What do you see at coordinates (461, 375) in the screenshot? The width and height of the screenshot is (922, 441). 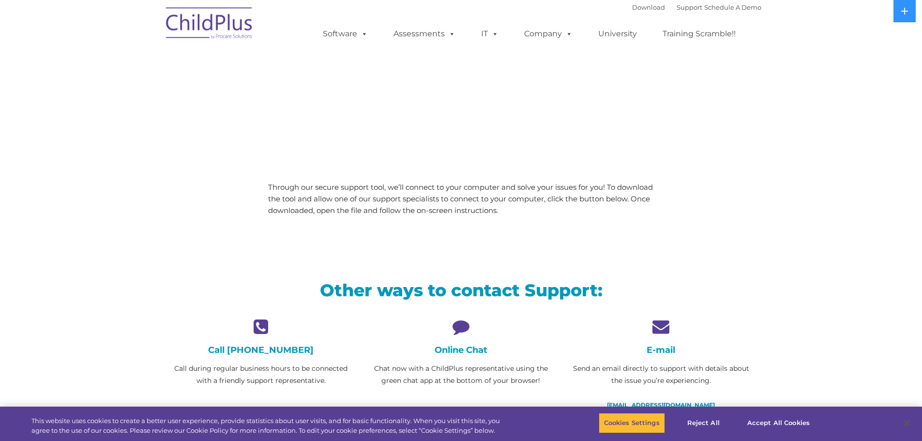 I see `p: Chat now with a ChildPlus representative using the green chat app at the bottom of your browser!` at bounding box center [461, 375].